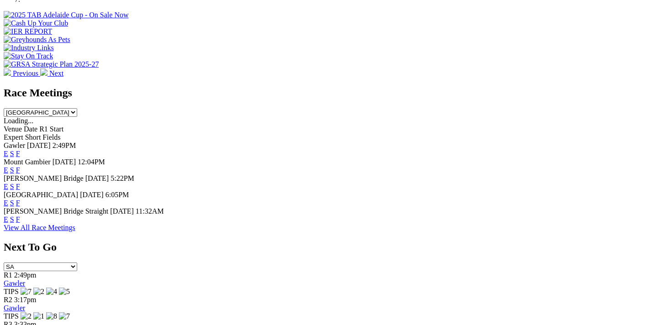 Image resolution: width=650 pixels, height=325 pixels. Describe the element at coordinates (25, 299) in the screenshot. I see `span: 3:17pm` at that location.